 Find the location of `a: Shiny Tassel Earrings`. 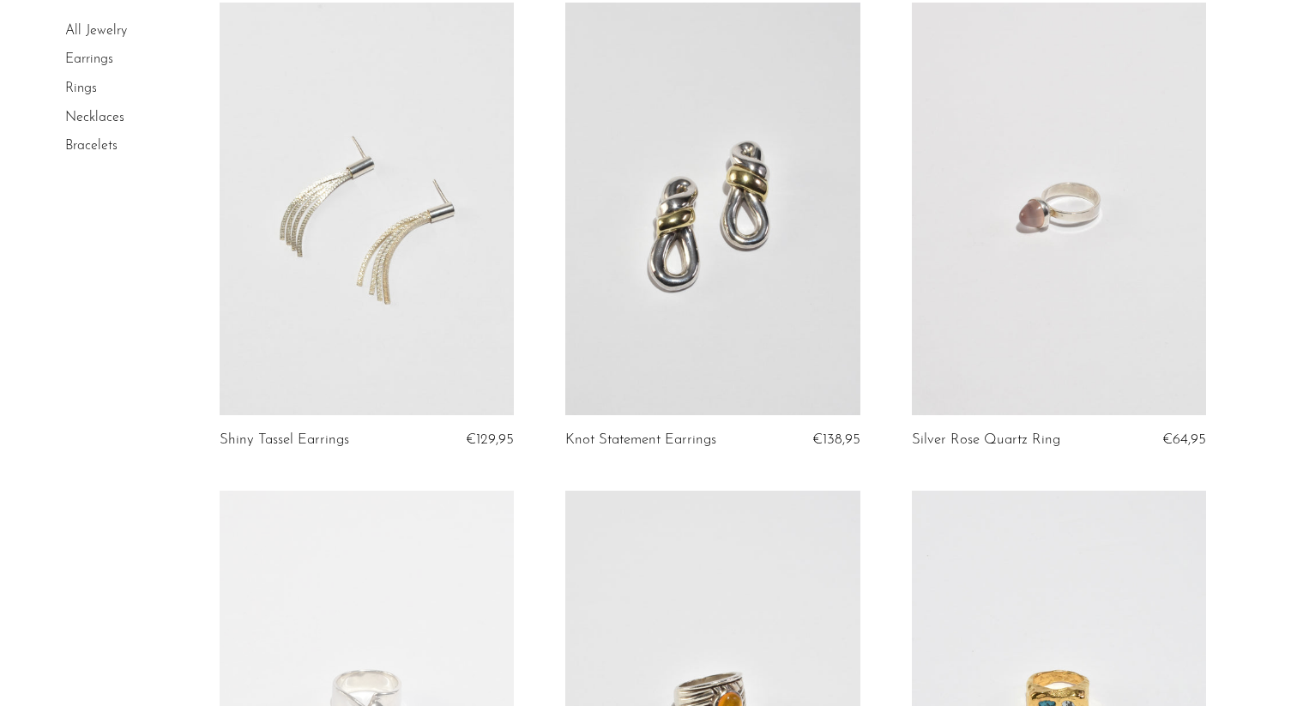

a: Shiny Tassel Earrings is located at coordinates (284, 440).